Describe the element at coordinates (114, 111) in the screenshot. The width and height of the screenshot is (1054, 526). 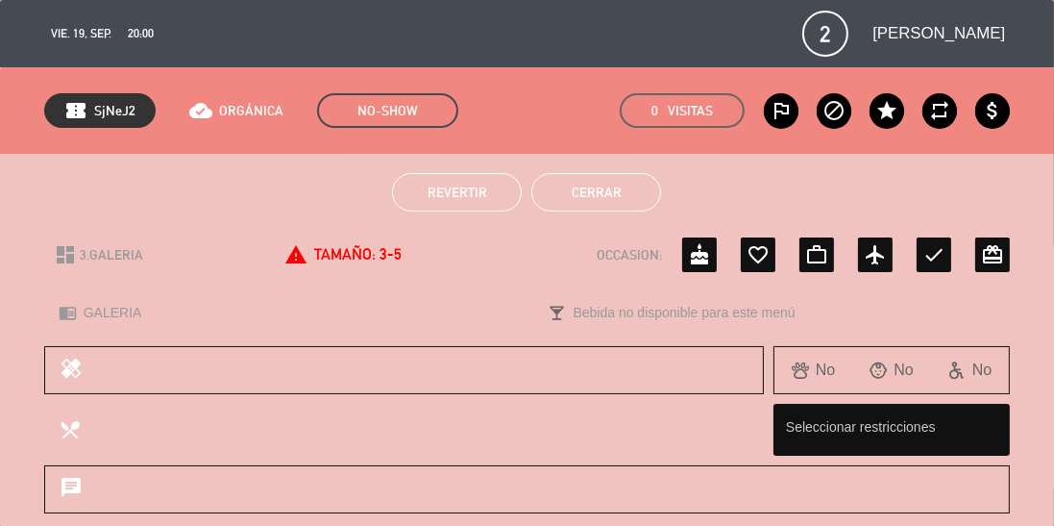
I see `span: SjNeJ2` at that location.